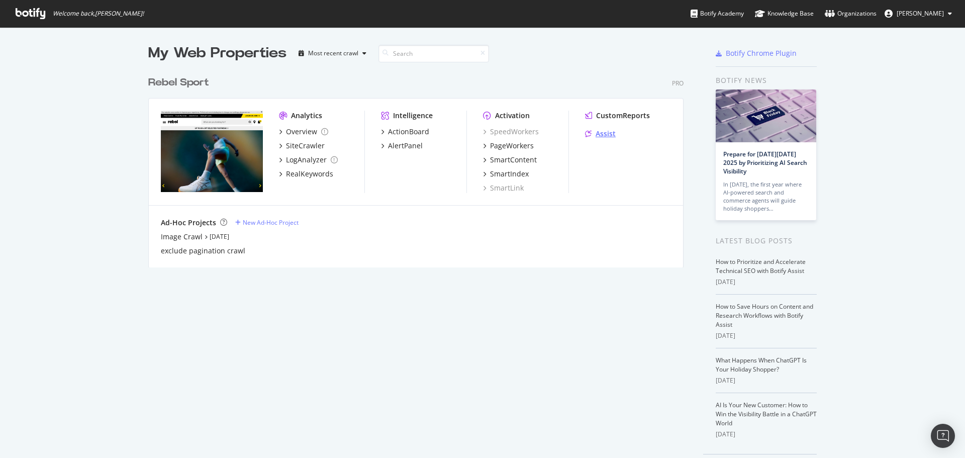  Describe the element at coordinates (764, 315) in the screenshot. I see `a: How to Save Hours on Content and Research Workflows with Botify Assist` at that location.